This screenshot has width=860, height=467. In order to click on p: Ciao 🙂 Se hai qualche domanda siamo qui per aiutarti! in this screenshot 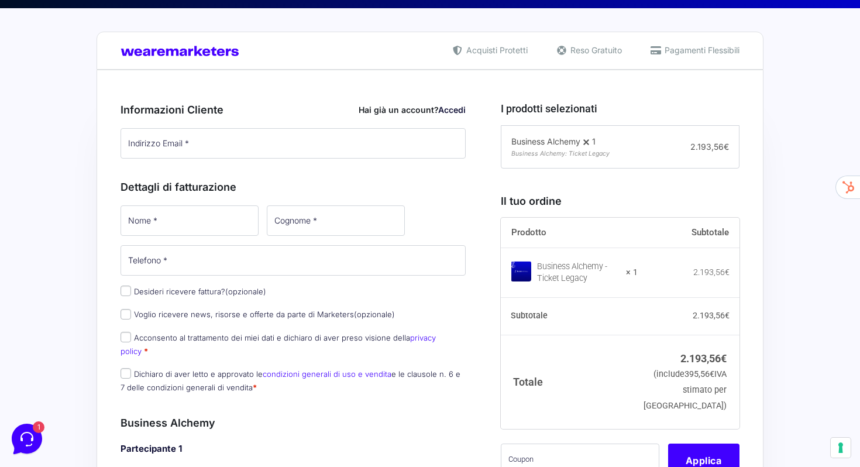, I will do `click(117, 85)`.